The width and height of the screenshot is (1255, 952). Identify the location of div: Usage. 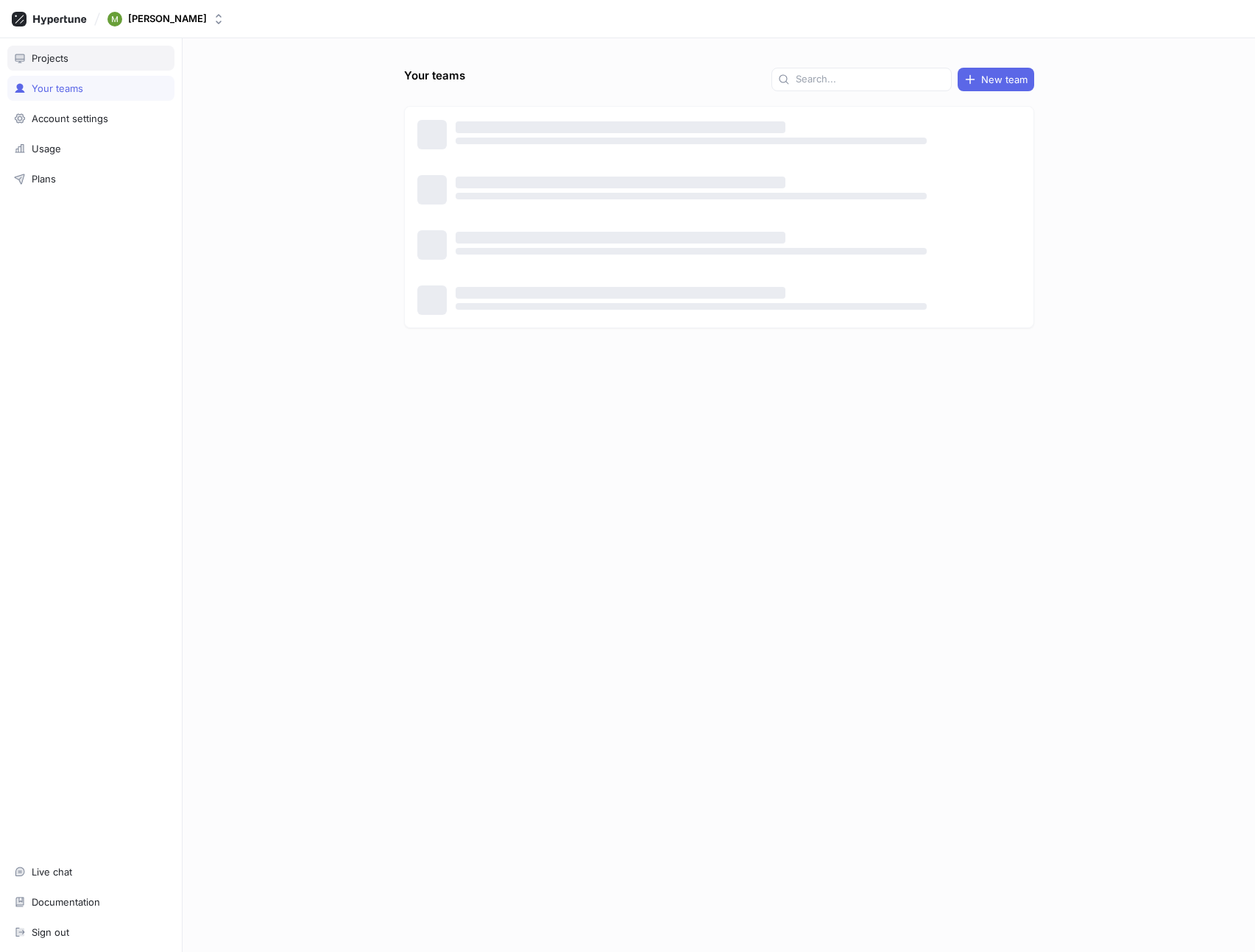
(46, 149).